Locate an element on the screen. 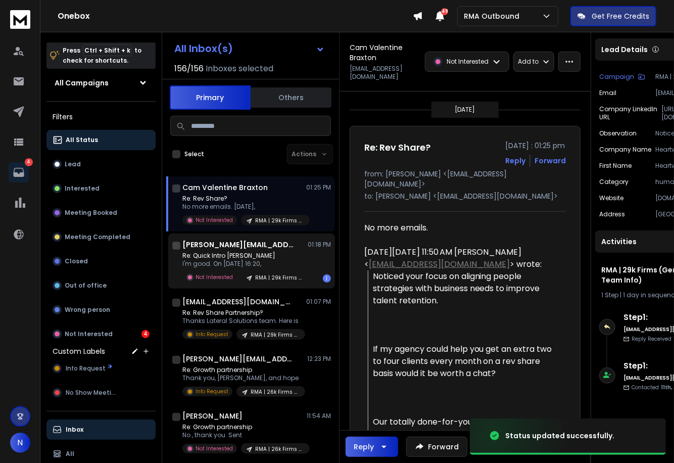 This screenshot has width=674, height=463. span: No Show Meeting is located at coordinates (92, 393).